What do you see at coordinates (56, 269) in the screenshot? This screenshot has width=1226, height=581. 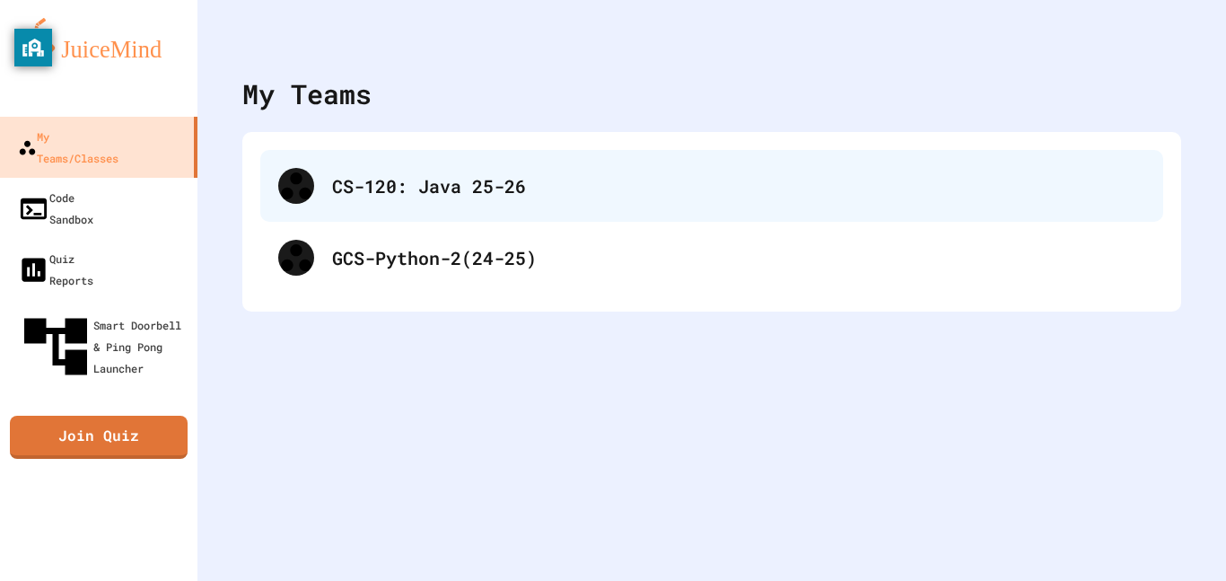 I see `div: Quiz Reports` at bounding box center [56, 269].